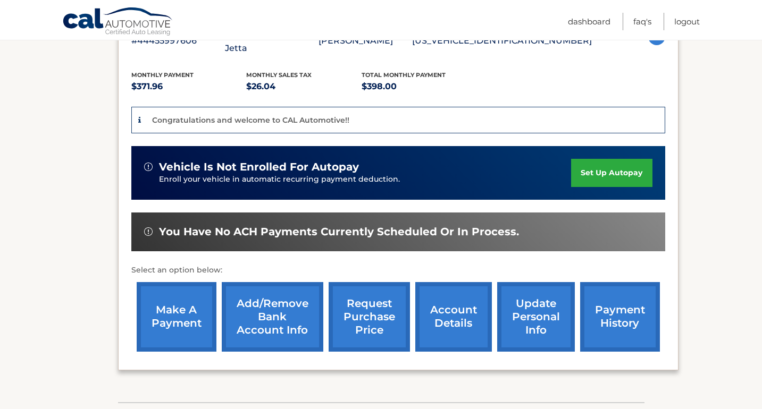 The image size is (762, 409). Describe the element at coordinates (620, 317) in the screenshot. I see `a: payment history` at that location.